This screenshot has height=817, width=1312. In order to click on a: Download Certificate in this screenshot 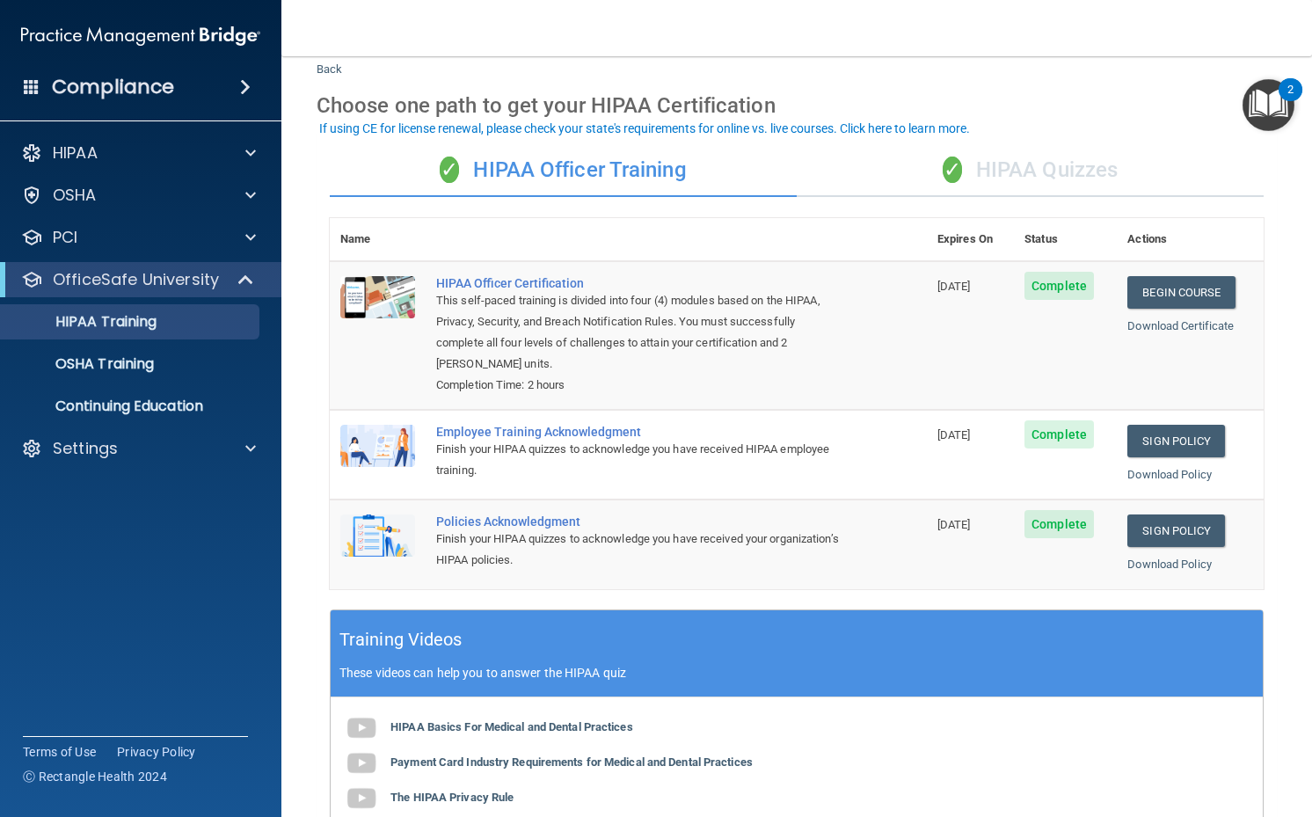, I will do `click(1180, 325)`.